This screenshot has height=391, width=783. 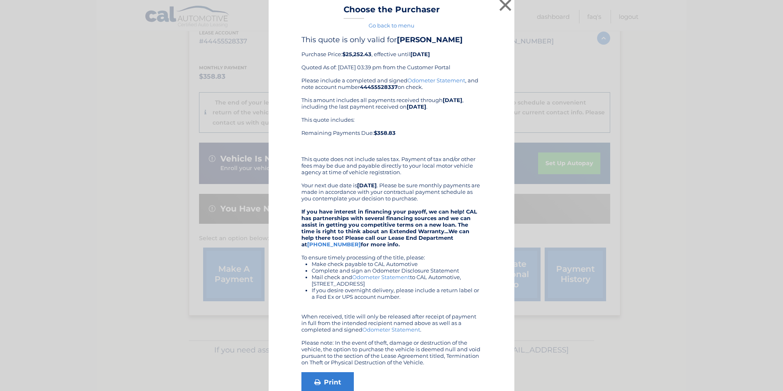 What do you see at coordinates (379, 87) in the screenshot?
I see `b: 44455528337` at bounding box center [379, 87].